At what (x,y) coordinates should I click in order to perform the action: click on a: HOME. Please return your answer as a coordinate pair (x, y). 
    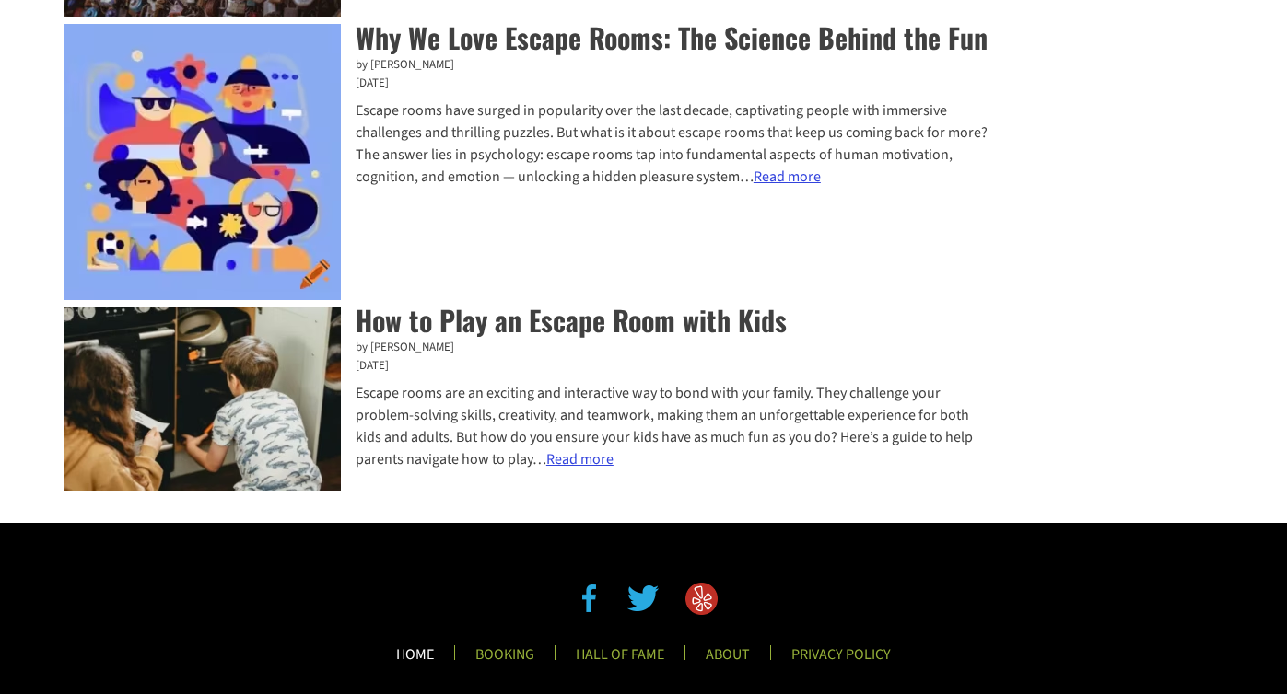
    Looking at the image, I should click on (414, 660).